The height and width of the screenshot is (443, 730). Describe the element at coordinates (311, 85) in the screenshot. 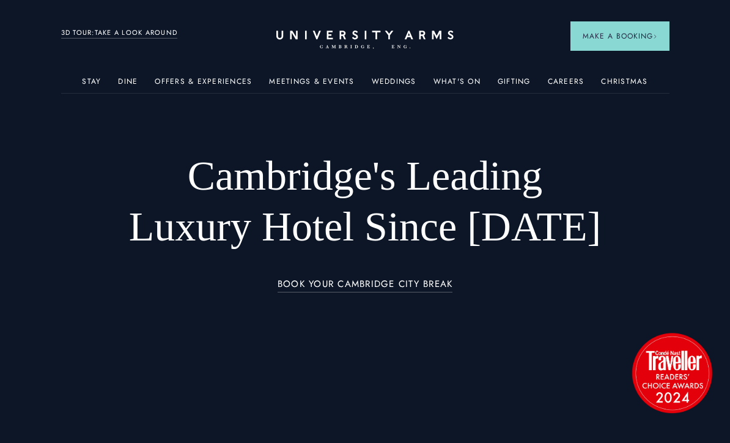

I see `a: Meetings & Events` at that location.